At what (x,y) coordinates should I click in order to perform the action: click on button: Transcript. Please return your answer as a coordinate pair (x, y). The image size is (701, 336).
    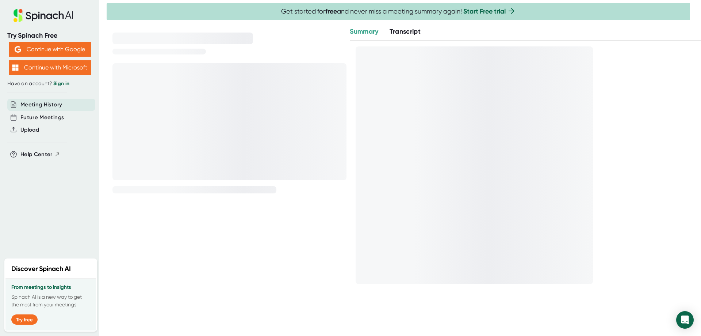
    Looking at the image, I should click on (405, 31).